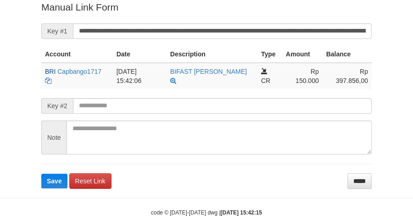 This screenshot has height=220, width=413. What do you see at coordinates (212, 54) in the screenshot?
I see `th: Description` at bounding box center [212, 54].